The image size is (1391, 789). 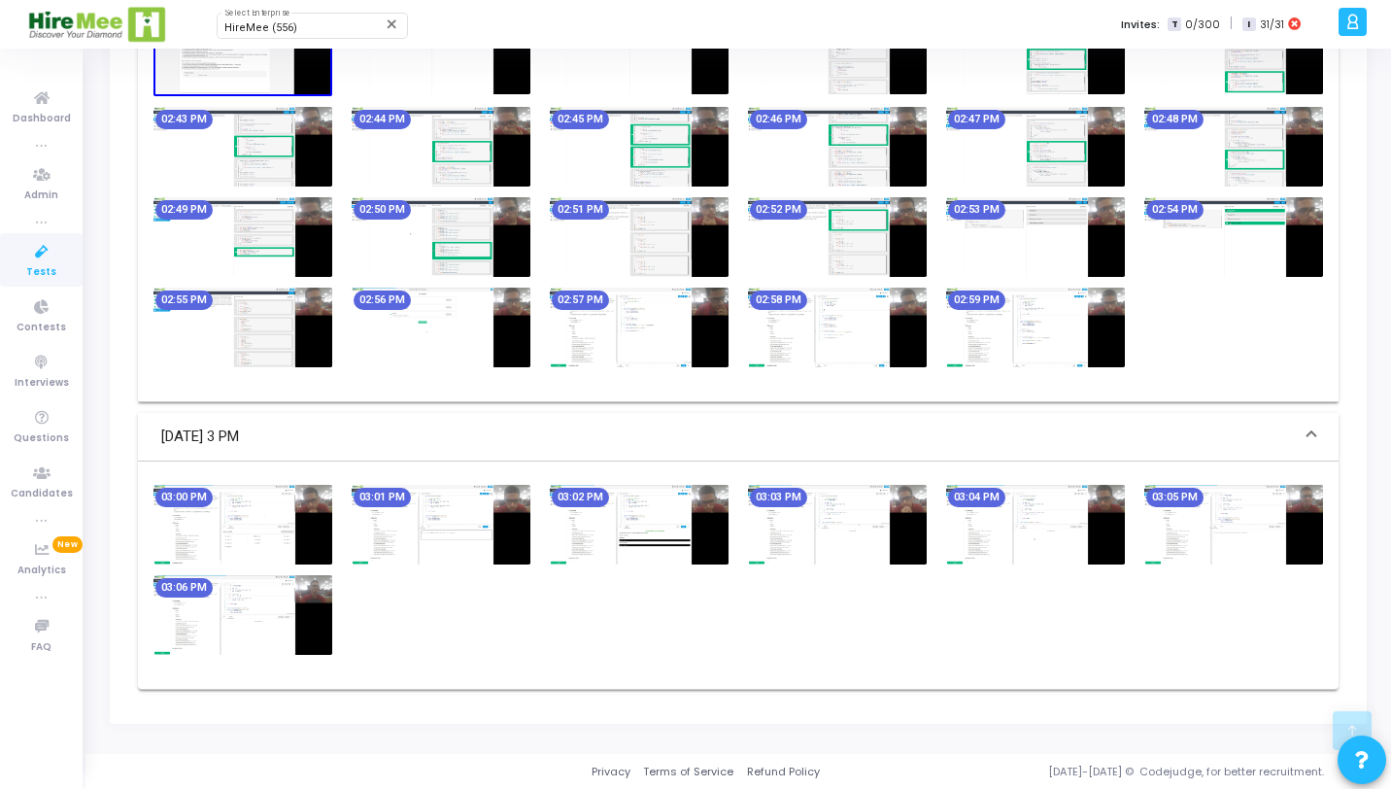 What do you see at coordinates (441, 54) in the screenshot?
I see `img: screenshot-1755853717950.jpeg` at bounding box center [441, 54].